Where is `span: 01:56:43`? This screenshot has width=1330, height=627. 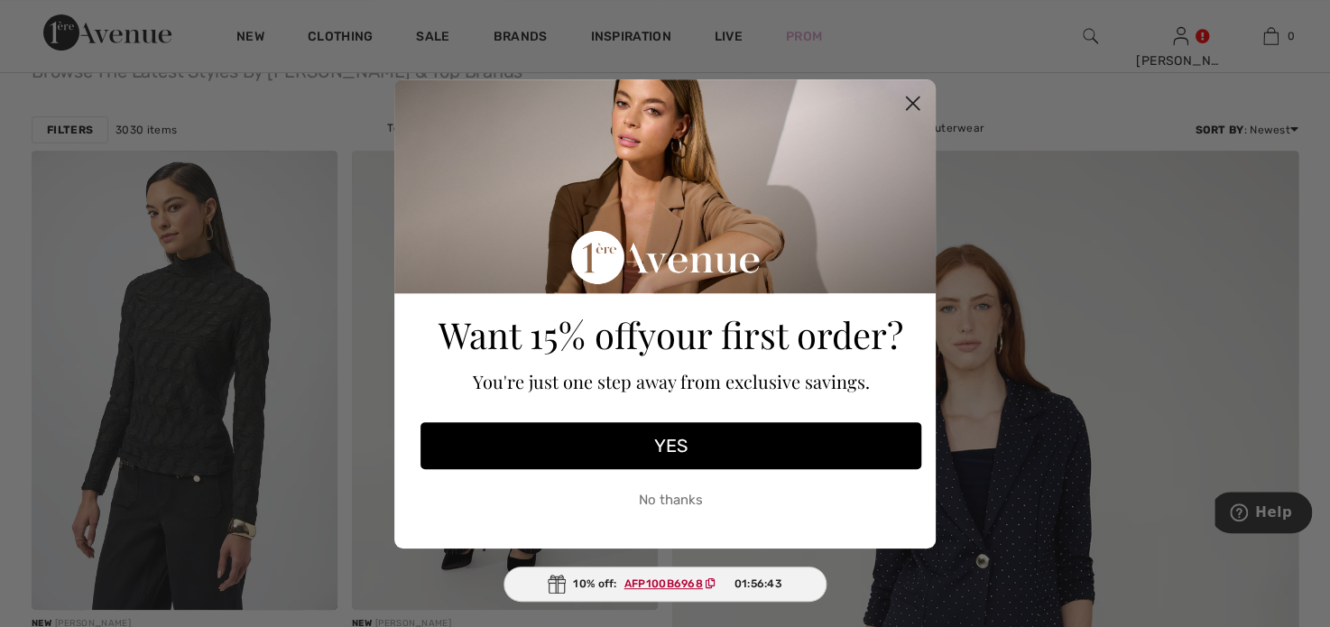 span: 01:56:43 is located at coordinates (757, 584).